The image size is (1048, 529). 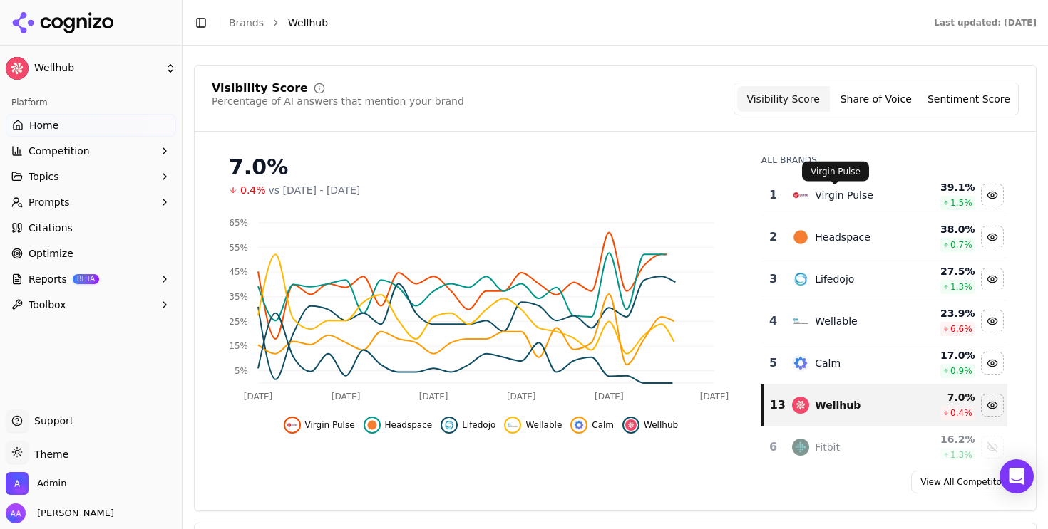 What do you see at coordinates (800, 363) in the screenshot?
I see `img: calm` at bounding box center [800, 363].